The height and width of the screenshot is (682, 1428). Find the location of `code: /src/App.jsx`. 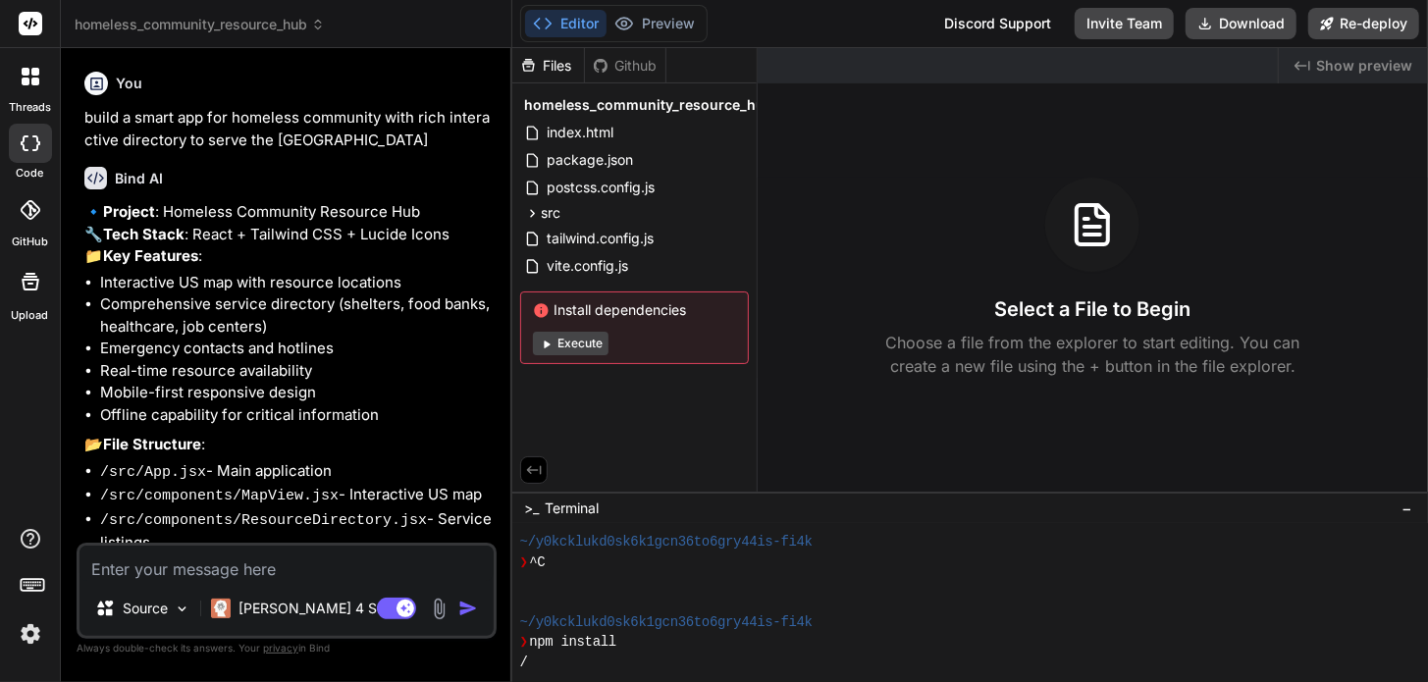

code: /src/App.jsx is located at coordinates (153, 472).